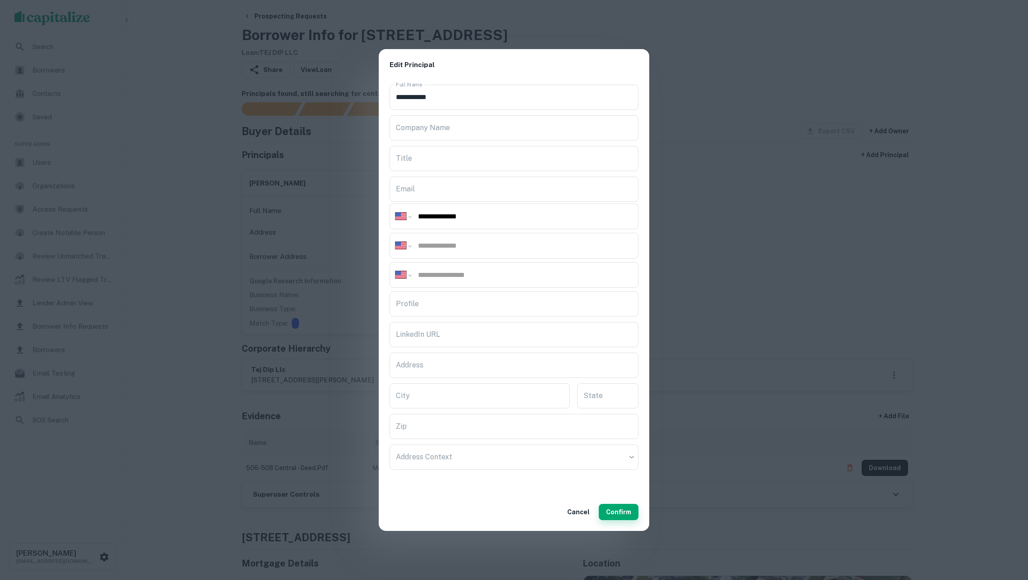 The height and width of the screenshot is (580, 1028). I want to click on button: Confirm, so click(618, 512).